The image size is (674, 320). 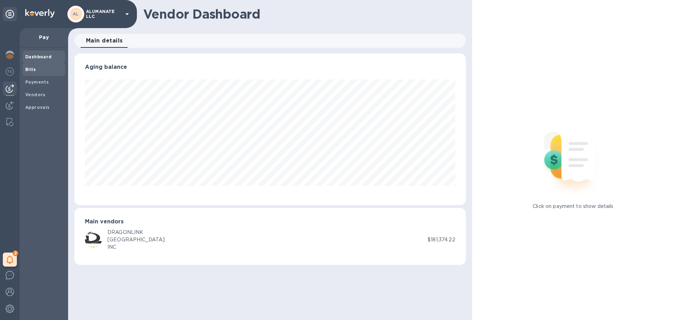 I want to click on img: Foreign exchange, so click(x=10, y=72).